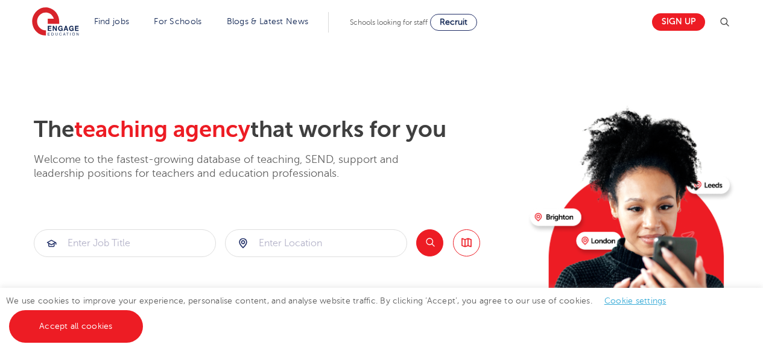 This screenshot has height=353, width=763. I want to click on a: Accept all cookies, so click(76, 326).